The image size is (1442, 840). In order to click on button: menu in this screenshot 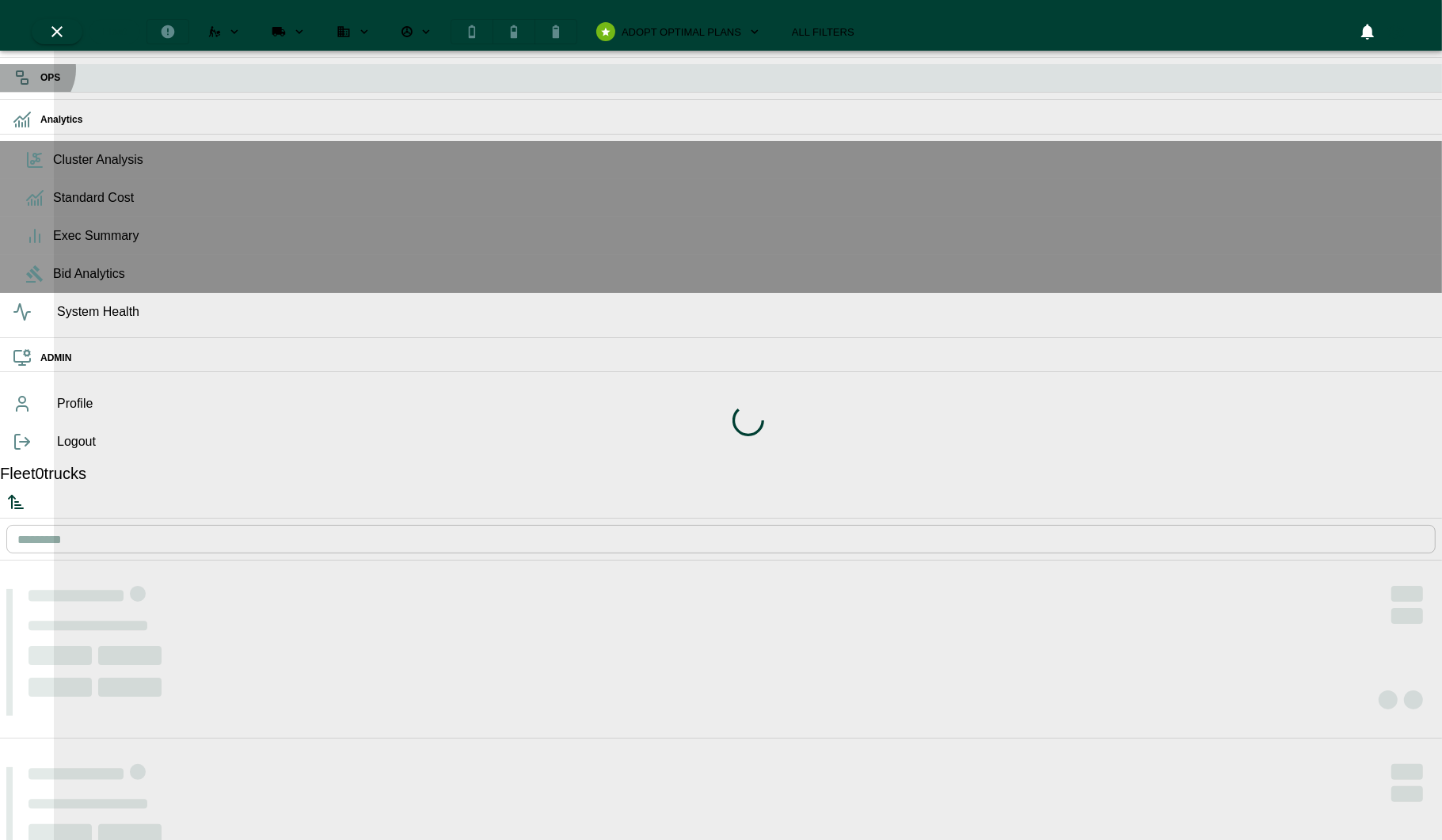, I will do `click(114, 32)`.